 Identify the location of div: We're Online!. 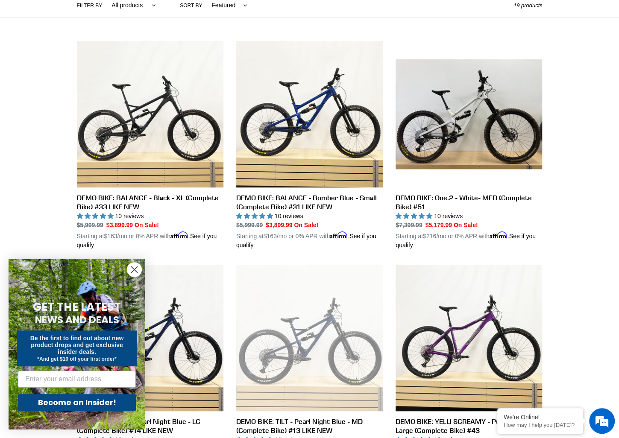
(540, 417).